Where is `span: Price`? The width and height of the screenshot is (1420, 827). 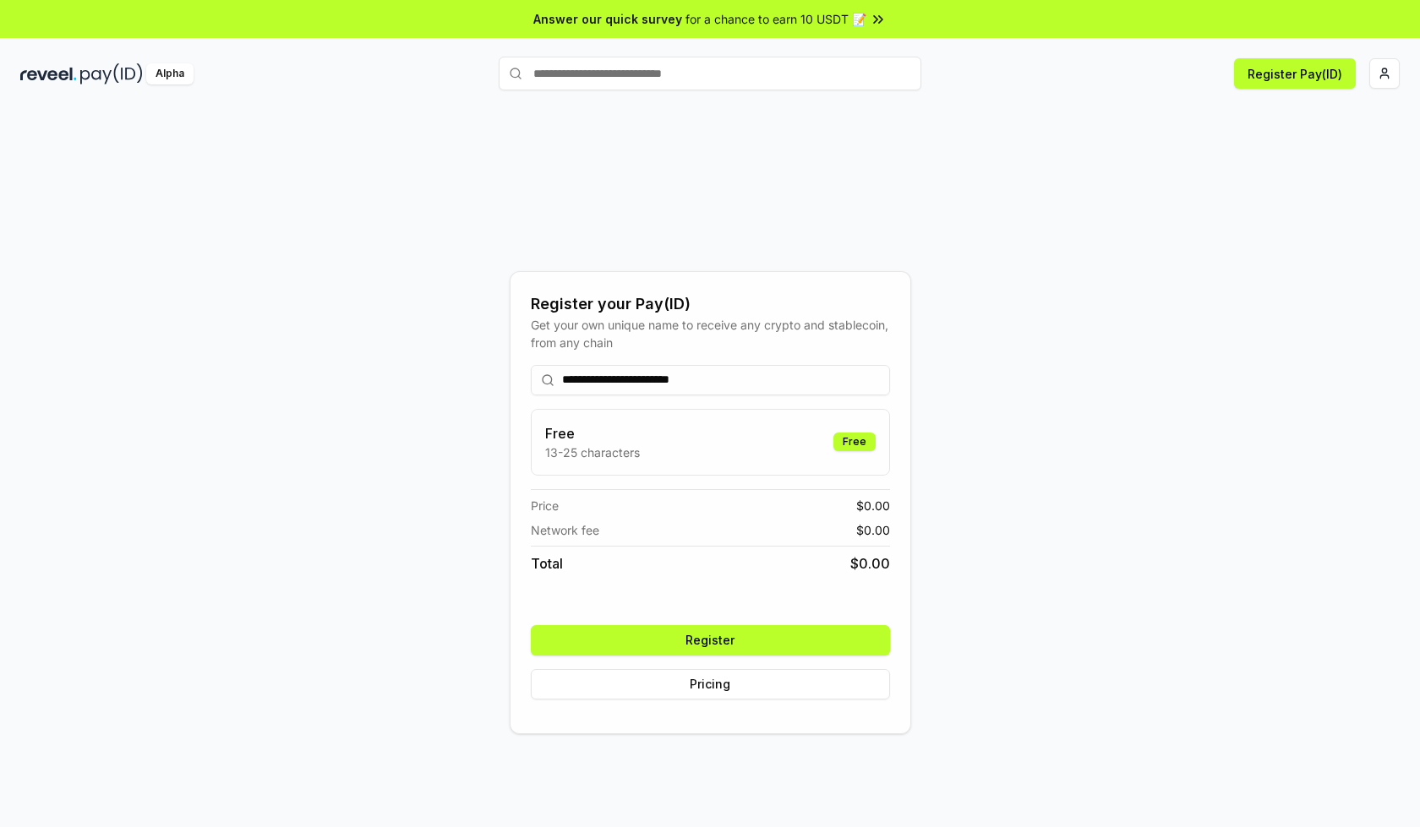 span: Price is located at coordinates (544, 505).